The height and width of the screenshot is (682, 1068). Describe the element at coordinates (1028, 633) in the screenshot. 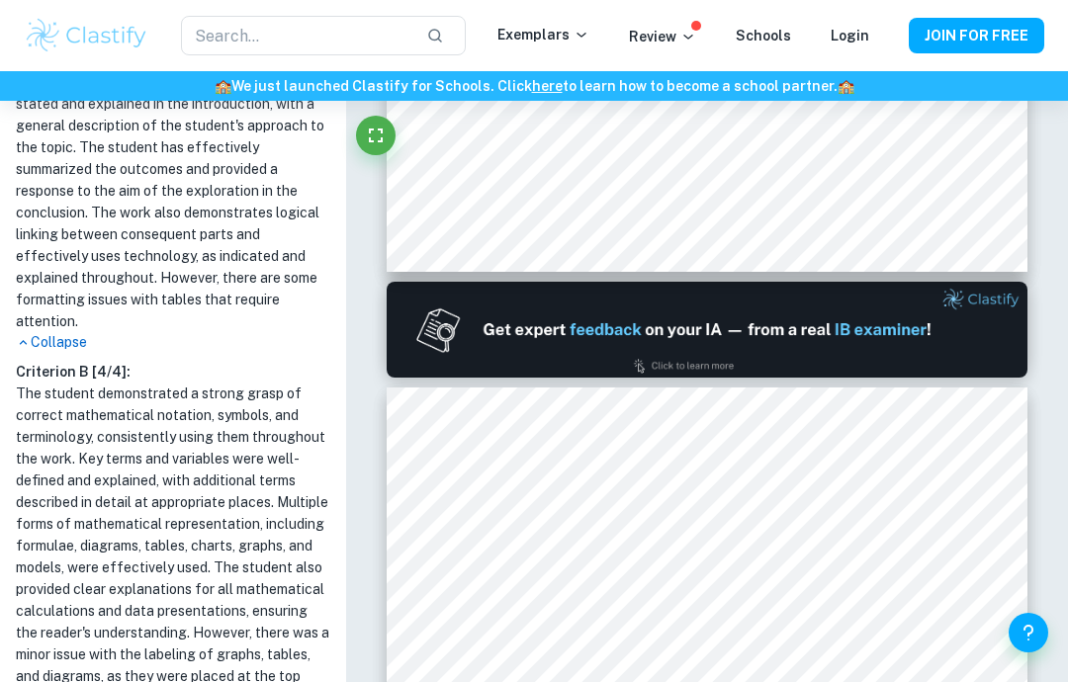

I see `button: Help and Feedback` at that location.